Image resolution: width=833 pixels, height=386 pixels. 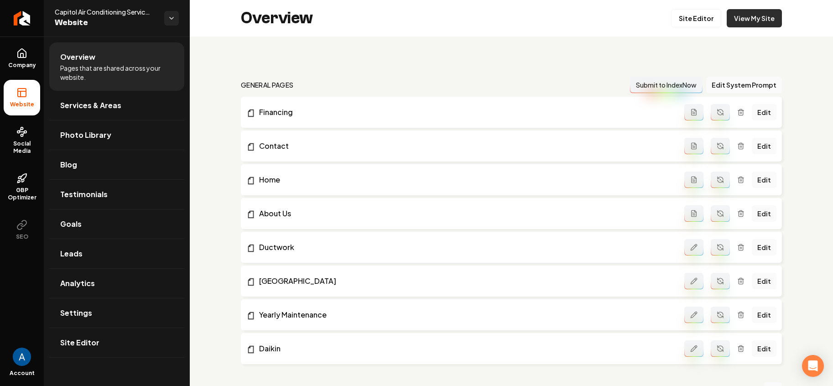 I want to click on div: Open Intercom Messenger, so click(x=813, y=366).